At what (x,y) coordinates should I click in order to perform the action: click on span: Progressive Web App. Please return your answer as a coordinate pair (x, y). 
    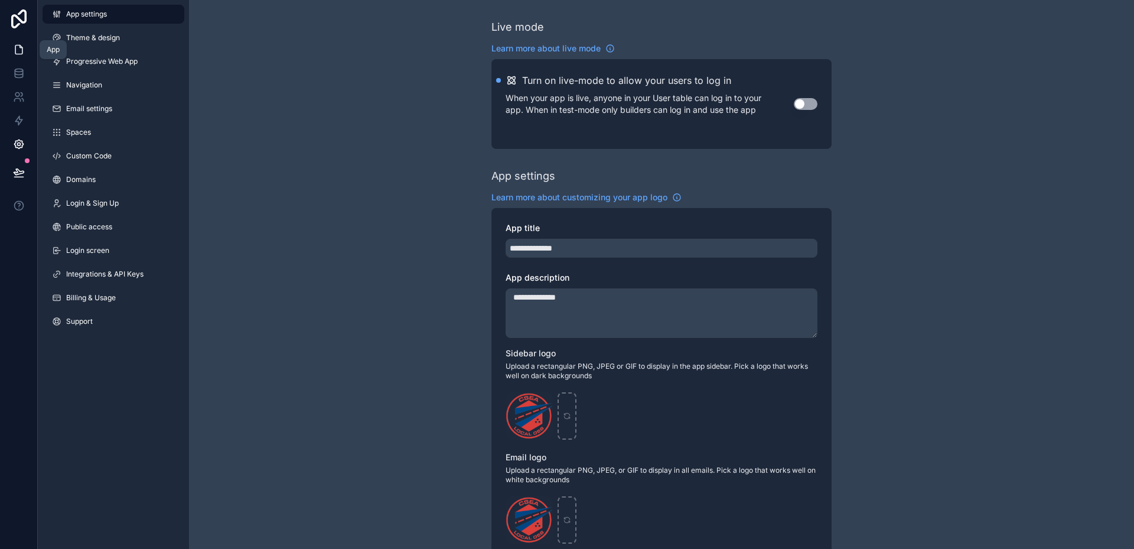
    Looking at the image, I should click on (102, 61).